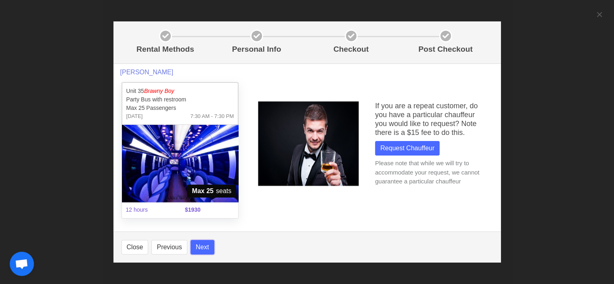 This screenshot has height=284, width=614. What do you see at coordinates (408, 148) in the screenshot?
I see `button: Request Chauffeur` at bounding box center [408, 148].